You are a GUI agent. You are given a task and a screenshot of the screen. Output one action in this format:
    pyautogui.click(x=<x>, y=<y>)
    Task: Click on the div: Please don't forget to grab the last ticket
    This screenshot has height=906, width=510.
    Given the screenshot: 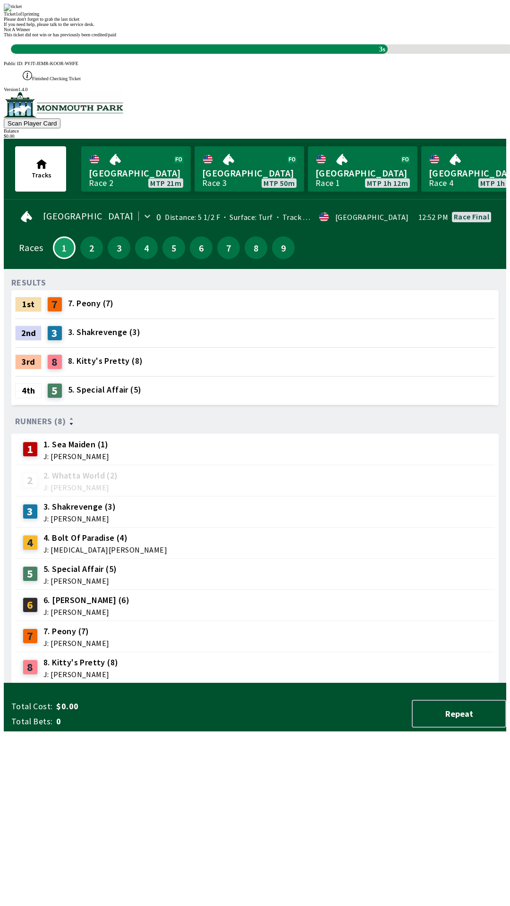 What is the action you would take?
    pyautogui.click(x=255, y=19)
    